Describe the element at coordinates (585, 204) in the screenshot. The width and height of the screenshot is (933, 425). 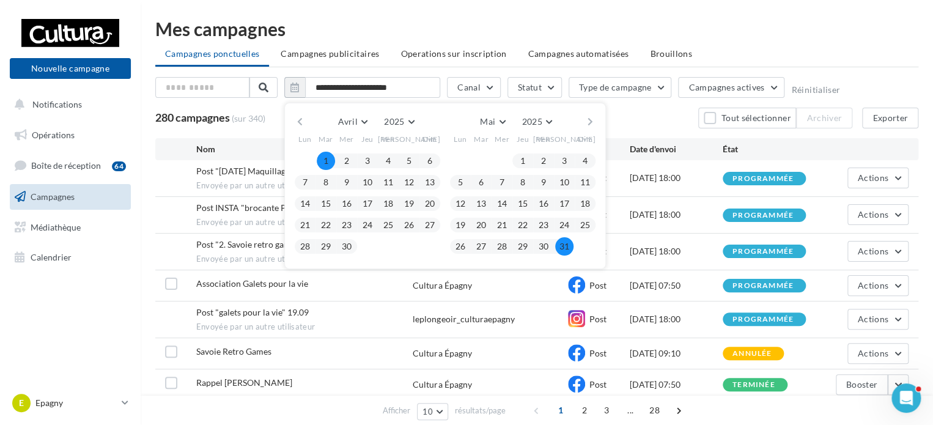
I see `button: 18` at that location.